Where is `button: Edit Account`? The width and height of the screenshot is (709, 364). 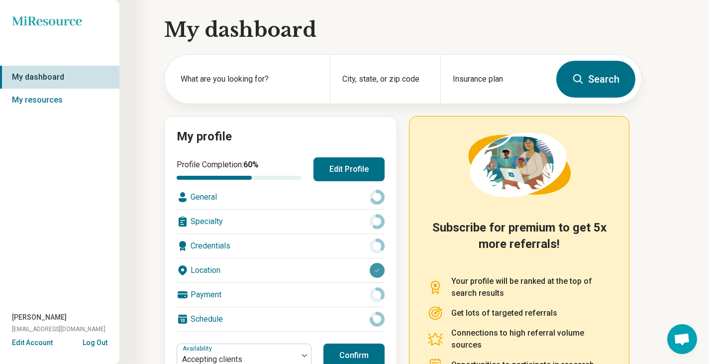 button: Edit Account is located at coordinates (32, 342).